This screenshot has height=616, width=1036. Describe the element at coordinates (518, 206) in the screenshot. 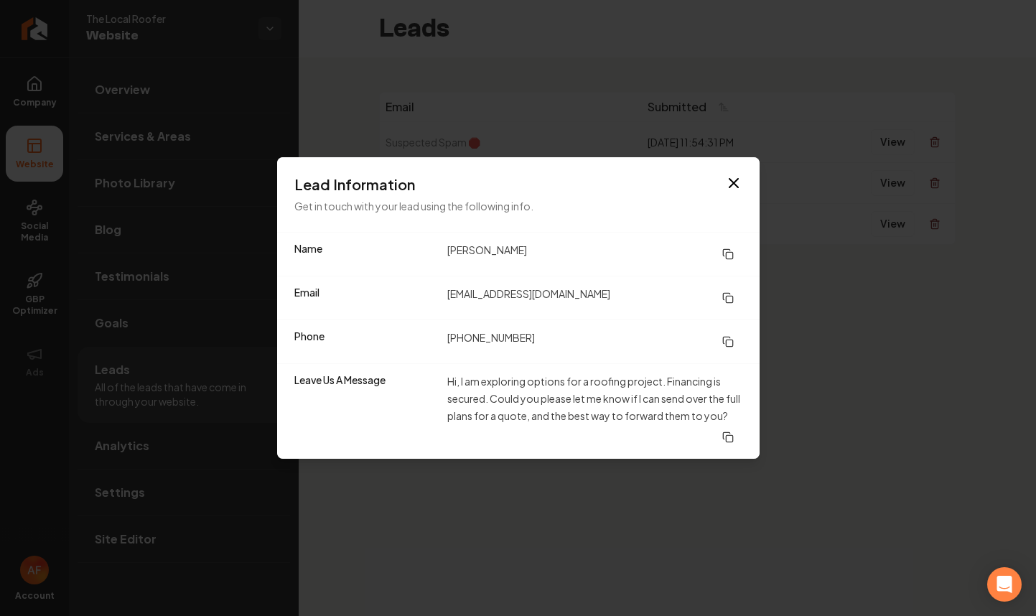

I see `p: Get in touch with your lead using the following info.` at that location.